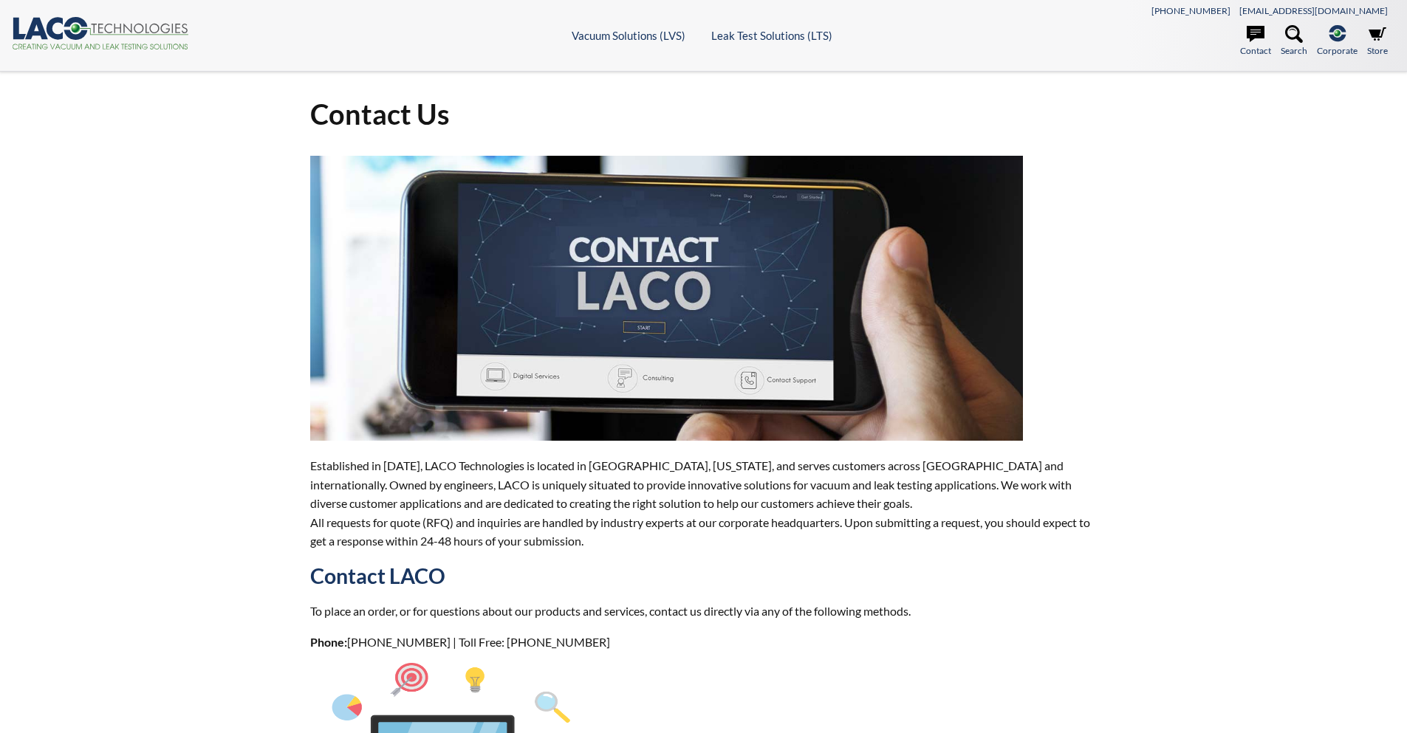 This screenshot has height=733, width=1407. What do you see at coordinates (704, 114) in the screenshot?
I see `h1: Contact Us` at bounding box center [704, 114].